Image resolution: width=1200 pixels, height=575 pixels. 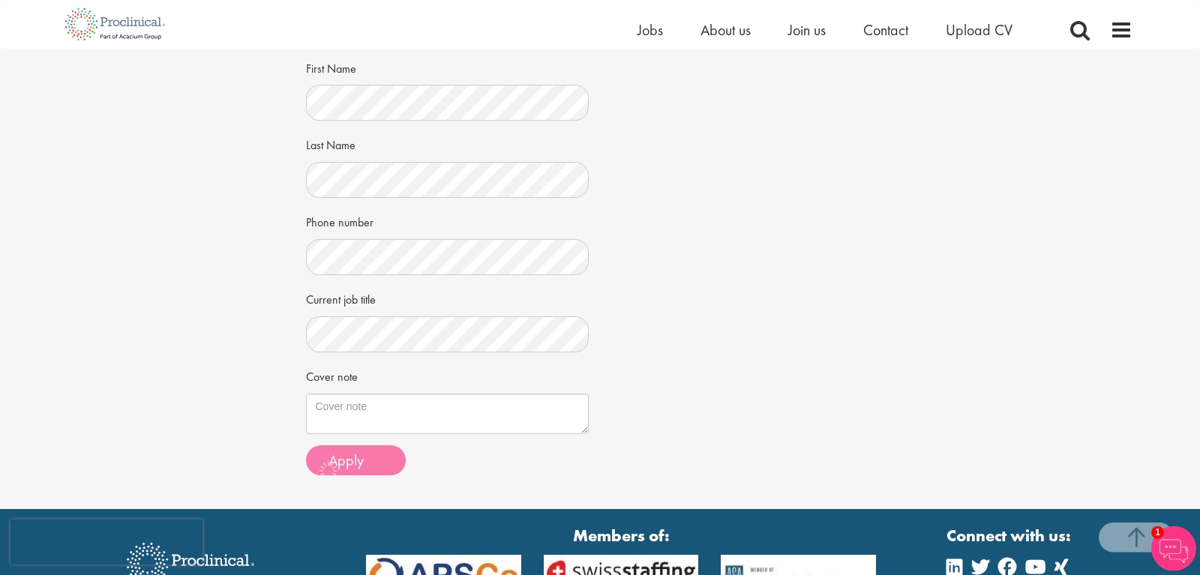 I want to click on strong: Connect with us:, so click(x=1010, y=535).